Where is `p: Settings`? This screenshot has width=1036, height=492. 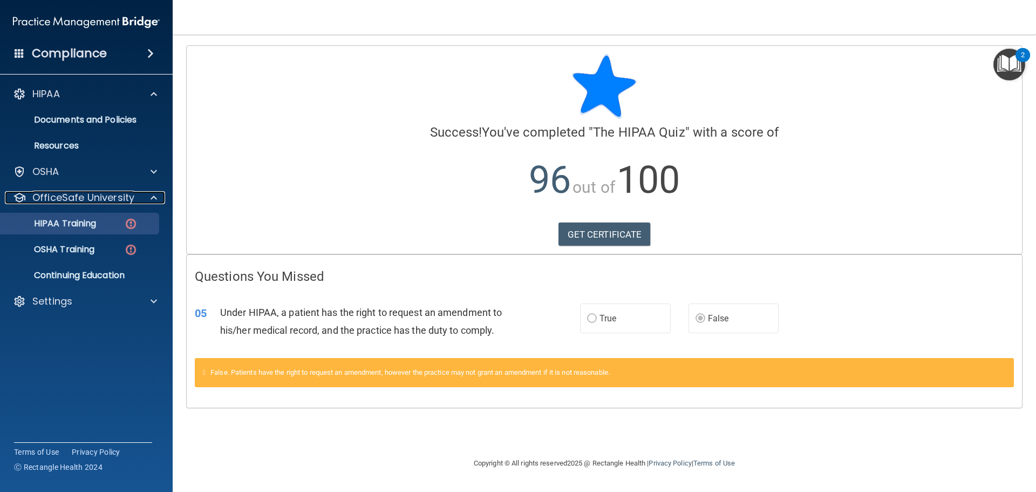 p: Settings is located at coordinates (52, 301).